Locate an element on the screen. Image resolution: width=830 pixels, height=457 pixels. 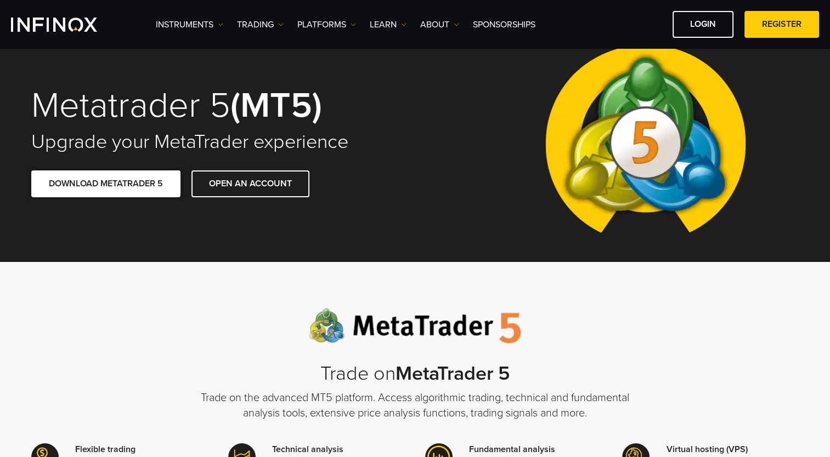
strong: Virtual hosting (VPS) is located at coordinates (706, 450).